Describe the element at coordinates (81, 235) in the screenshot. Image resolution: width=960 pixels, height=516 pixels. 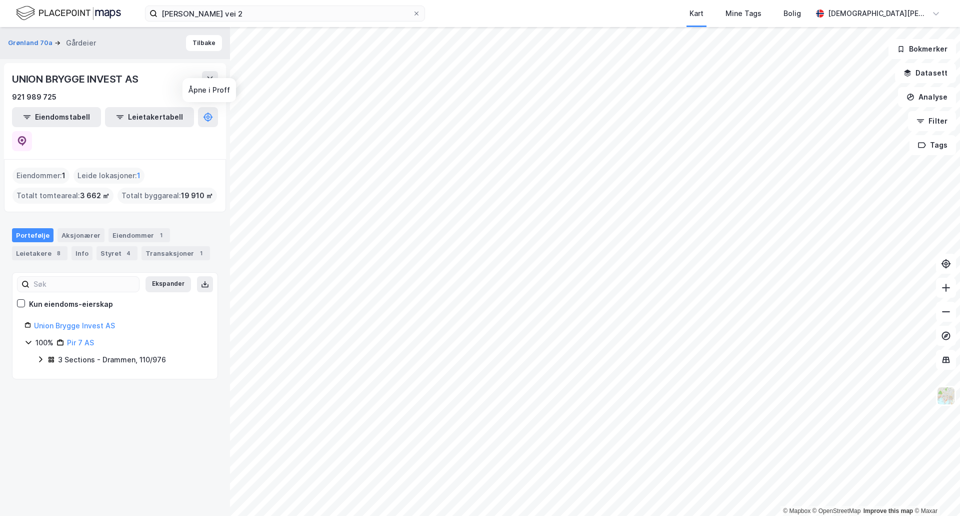
I see `div: Aksjonærer` at that location.